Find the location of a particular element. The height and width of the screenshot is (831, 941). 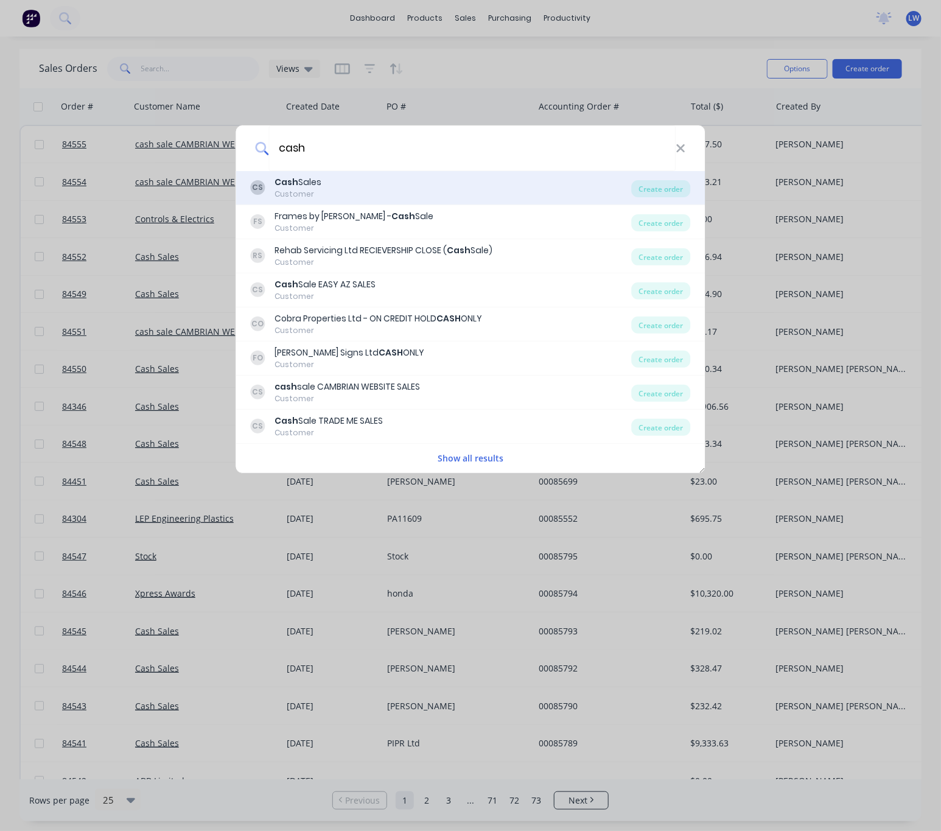

div: Sale EASY AZ SALES is located at coordinates (326, 284).